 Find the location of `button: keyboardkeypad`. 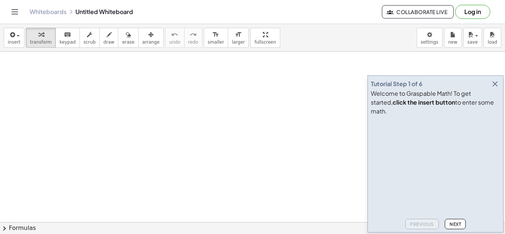

button: keyboardkeypad is located at coordinates (68, 38).